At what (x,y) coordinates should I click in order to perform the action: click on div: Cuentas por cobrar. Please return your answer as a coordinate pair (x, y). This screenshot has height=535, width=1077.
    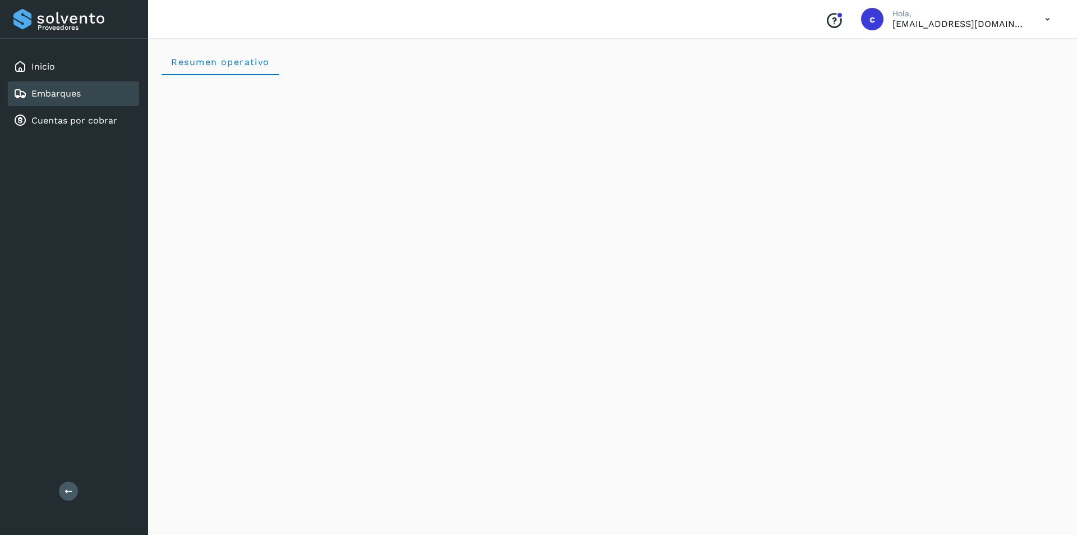
    Looking at the image, I should click on (73, 121).